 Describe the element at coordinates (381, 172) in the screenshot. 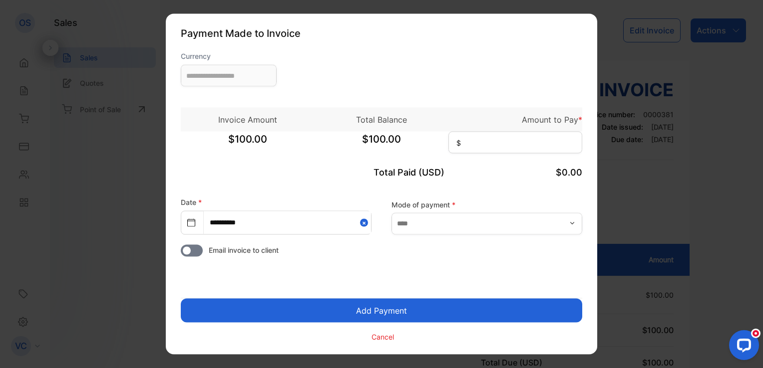

I see `p: Total Paid (USD)` at that location.